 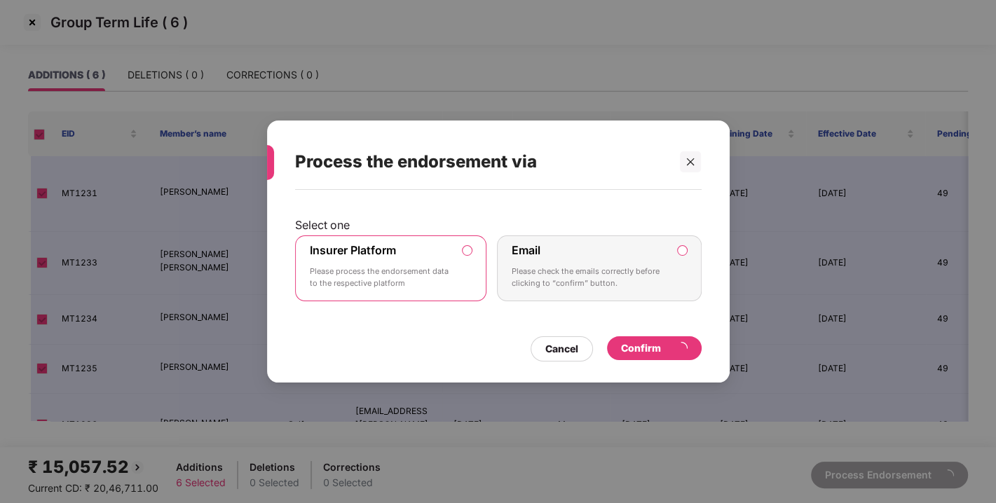 I want to click on label: Email, so click(x=526, y=250).